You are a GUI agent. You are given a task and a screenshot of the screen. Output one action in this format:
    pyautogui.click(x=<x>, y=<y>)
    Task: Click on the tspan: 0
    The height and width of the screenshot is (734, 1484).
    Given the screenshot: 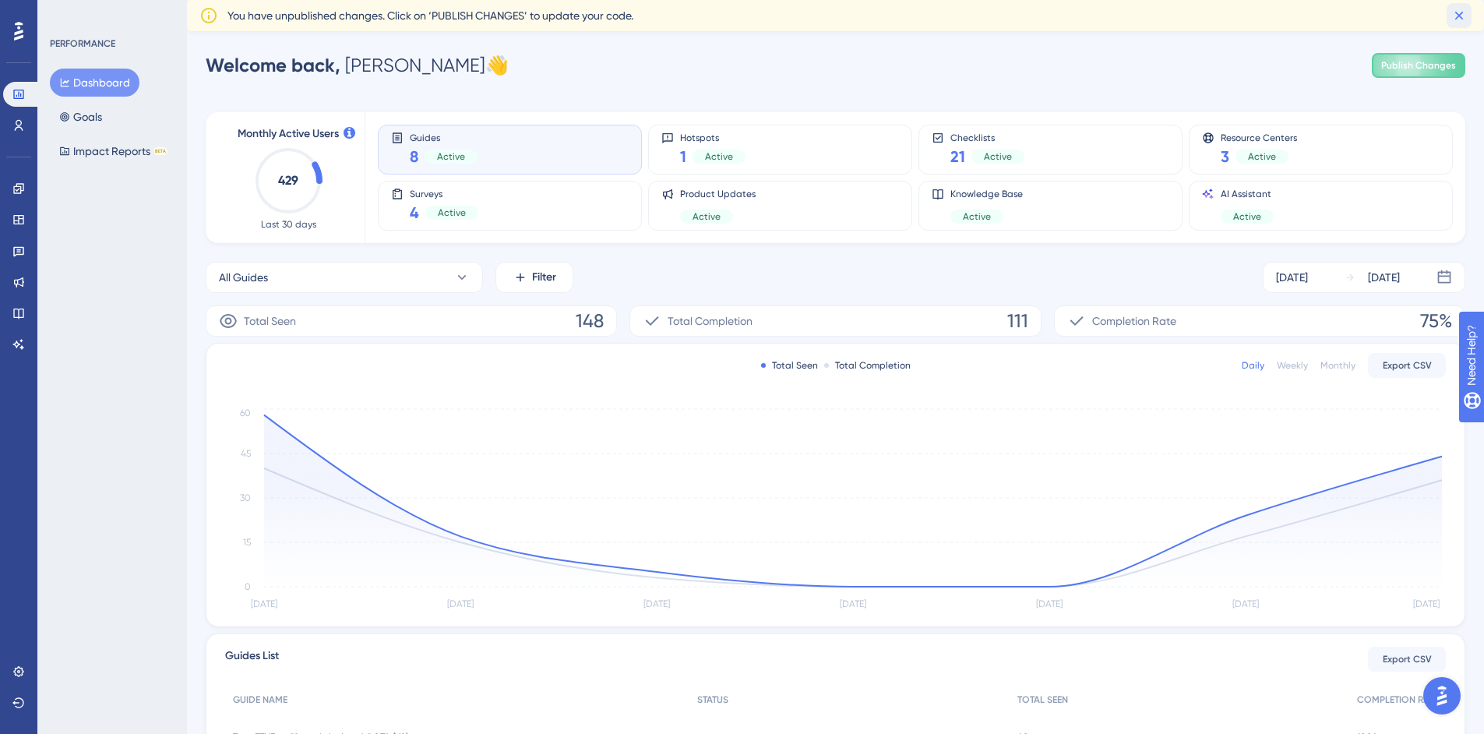 What is the action you would take?
    pyautogui.click(x=248, y=586)
    